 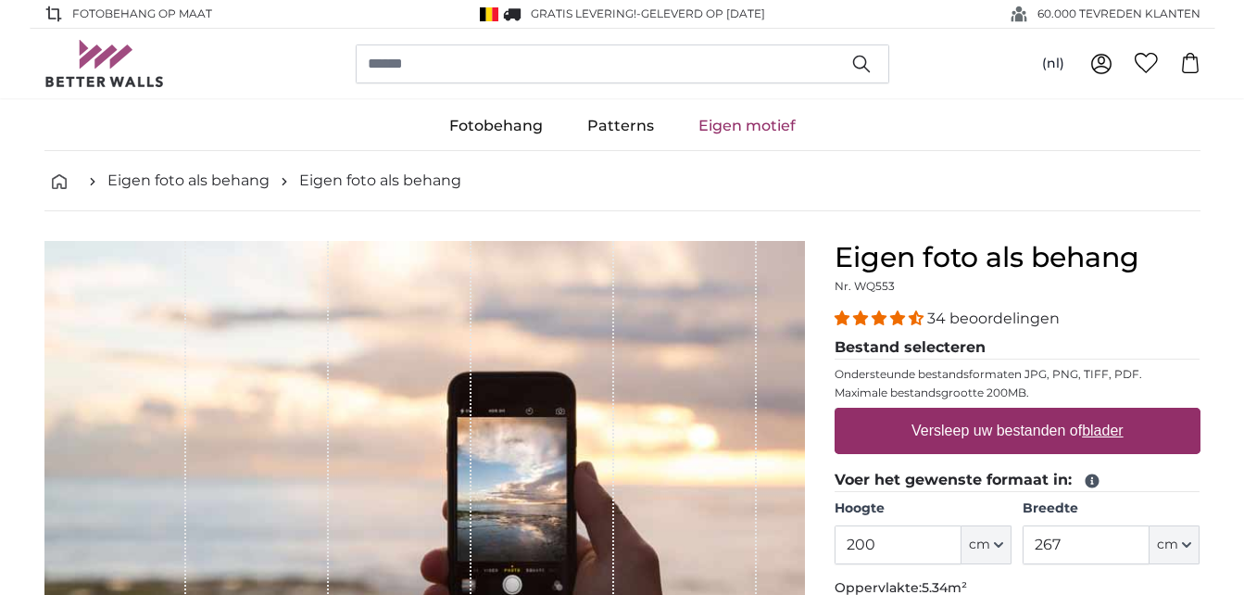 I want to click on a: Eigen motief, so click(x=747, y=126).